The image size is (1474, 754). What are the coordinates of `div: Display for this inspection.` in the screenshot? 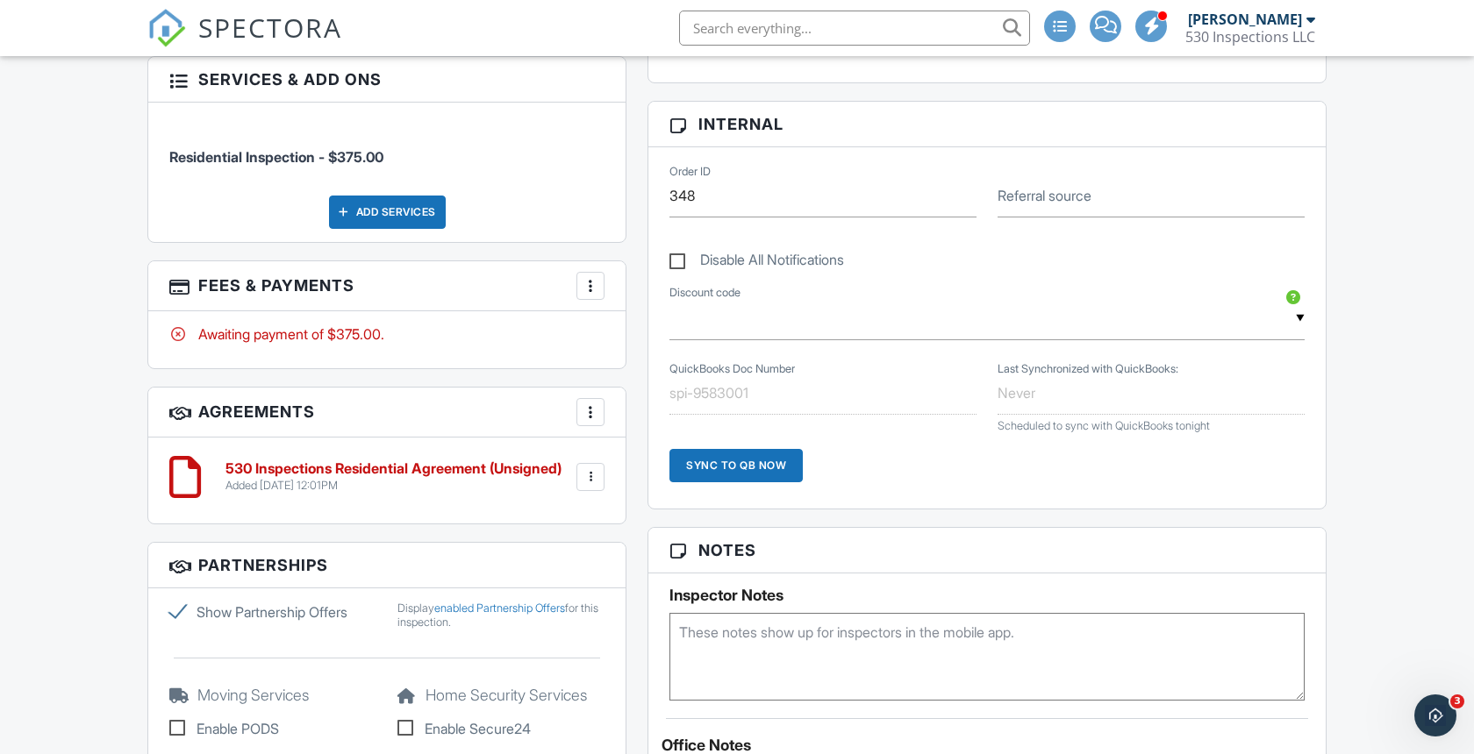 It's located at (501, 616).